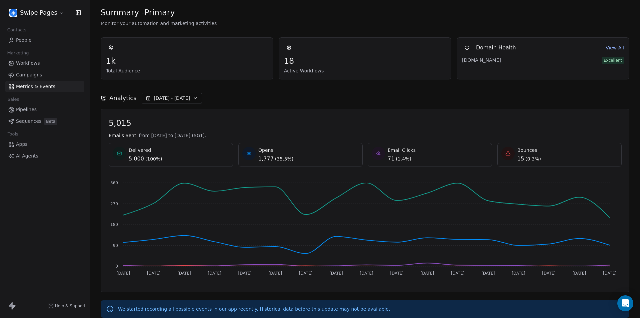 This screenshot has height=318, width=640. Describe the element at coordinates (122, 135) in the screenshot. I see `span: Emails Sent` at that location.